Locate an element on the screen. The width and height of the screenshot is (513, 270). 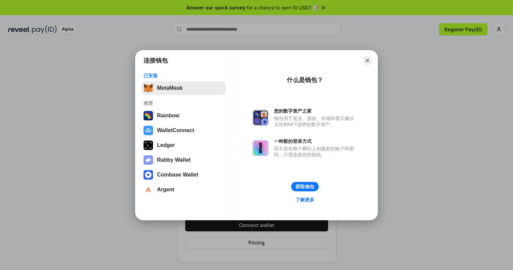
div: 获取钱包 is located at coordinates (305, 187).